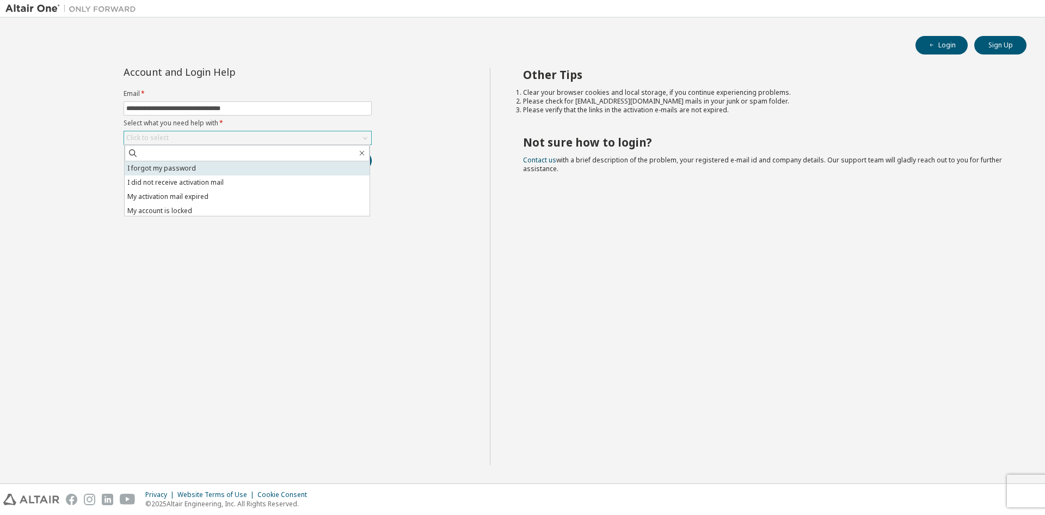 This screenshot has width=1045, height=515. Describe the element at coordinates (766, 93) in the screenshot. I see `li: Clear your browser cookies and local storage, if you continue experiencing problems.` at that location.